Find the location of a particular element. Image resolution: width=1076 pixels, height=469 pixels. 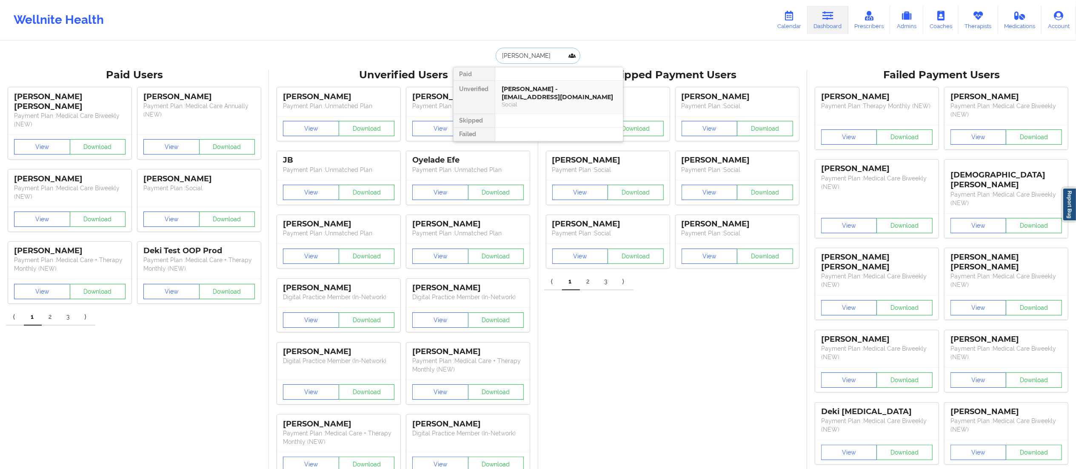

a: Account is located at coordinates (1058, 20).